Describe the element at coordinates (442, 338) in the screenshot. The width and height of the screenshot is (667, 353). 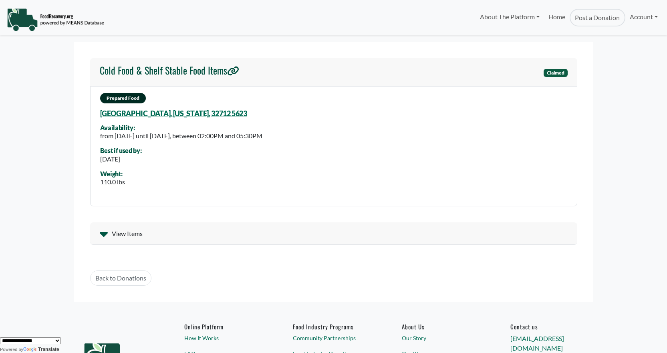
I see `a: Our Story` at that location.